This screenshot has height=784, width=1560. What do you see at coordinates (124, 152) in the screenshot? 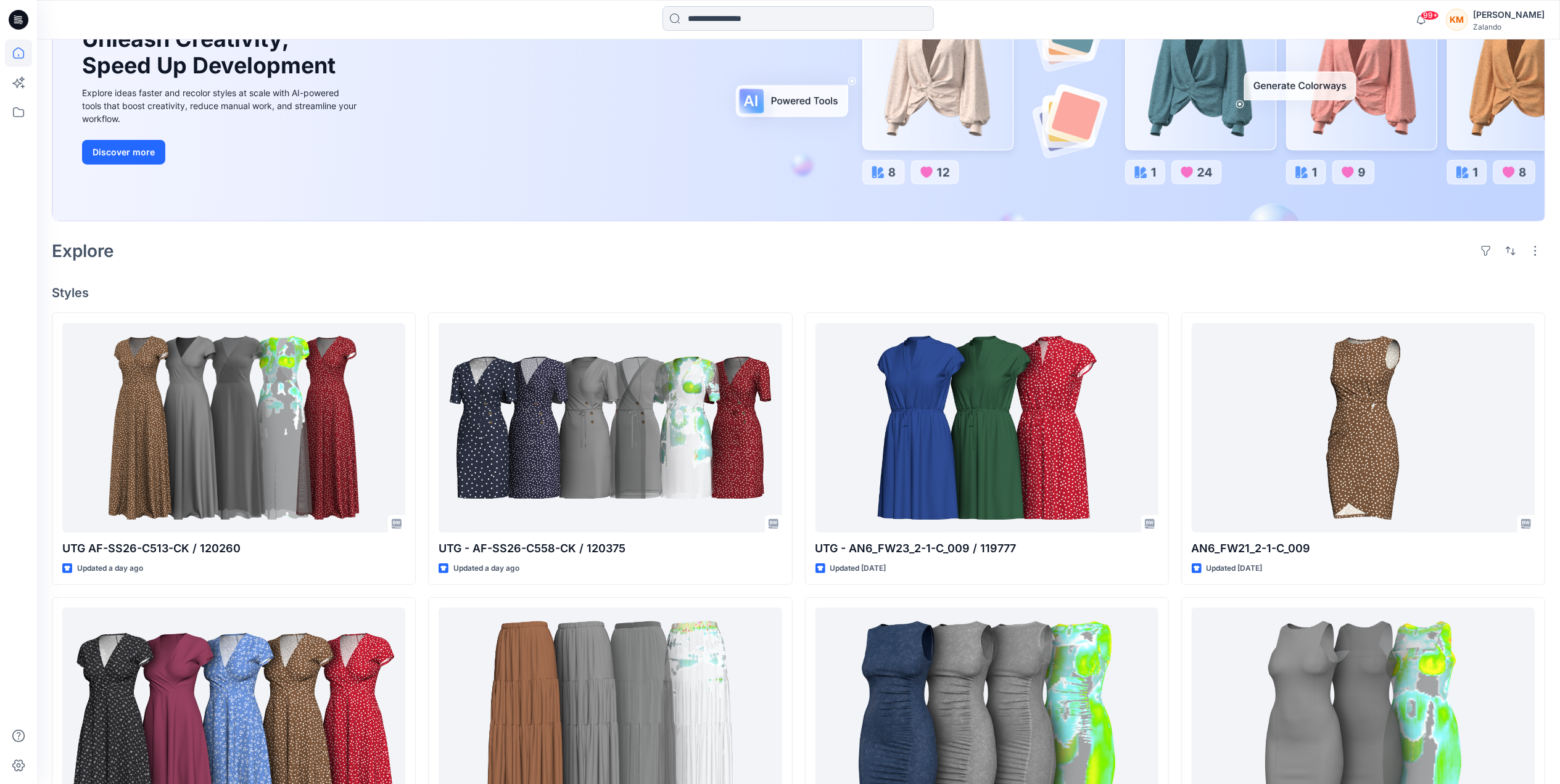
I see `button: Discover more` at bounding box center [124, 152].